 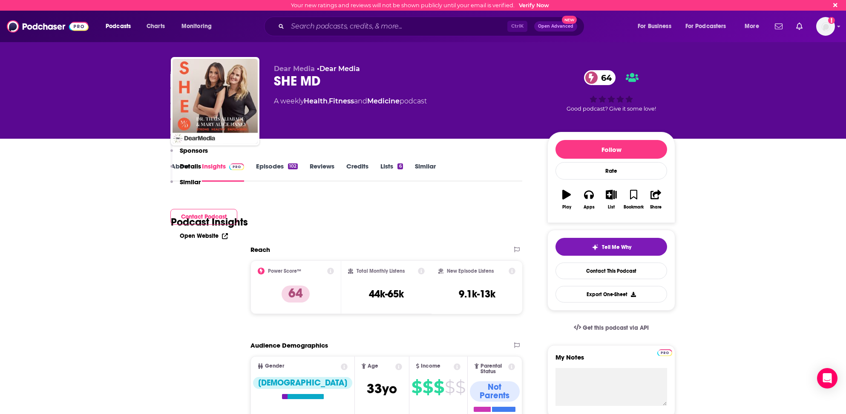 What do you see at coordinates (215, 101) in the screenshot?
I see `img: SHE MD` at bounding box center [215, 101].